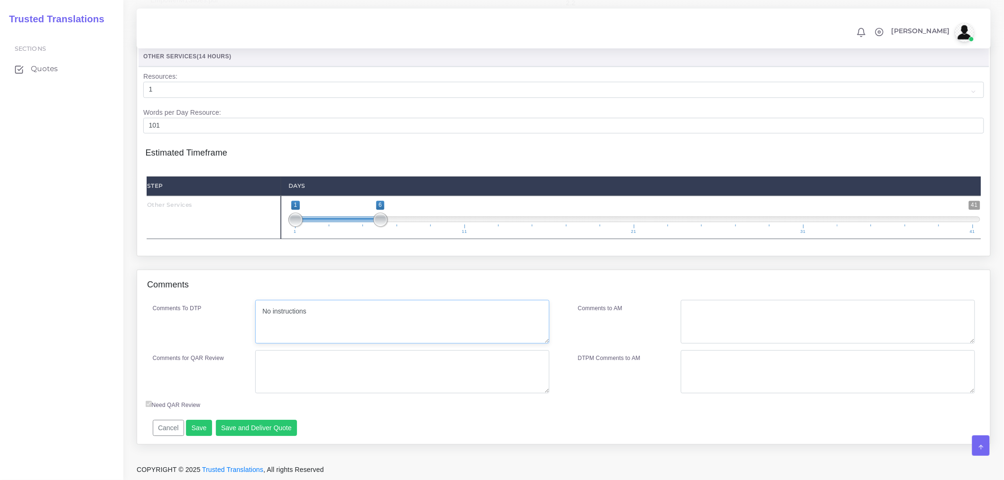 Image resolution: width=1004 pixels, height=480 pixels. Describe the element at coordinates (149, 404) in the screenshot. I see `input: Need QAR Review` at that location.